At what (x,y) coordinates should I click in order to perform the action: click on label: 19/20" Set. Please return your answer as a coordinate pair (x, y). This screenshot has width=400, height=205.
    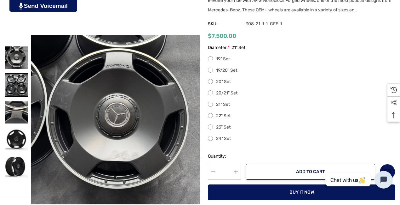
    Looking at the image, I should click on (302, 70).